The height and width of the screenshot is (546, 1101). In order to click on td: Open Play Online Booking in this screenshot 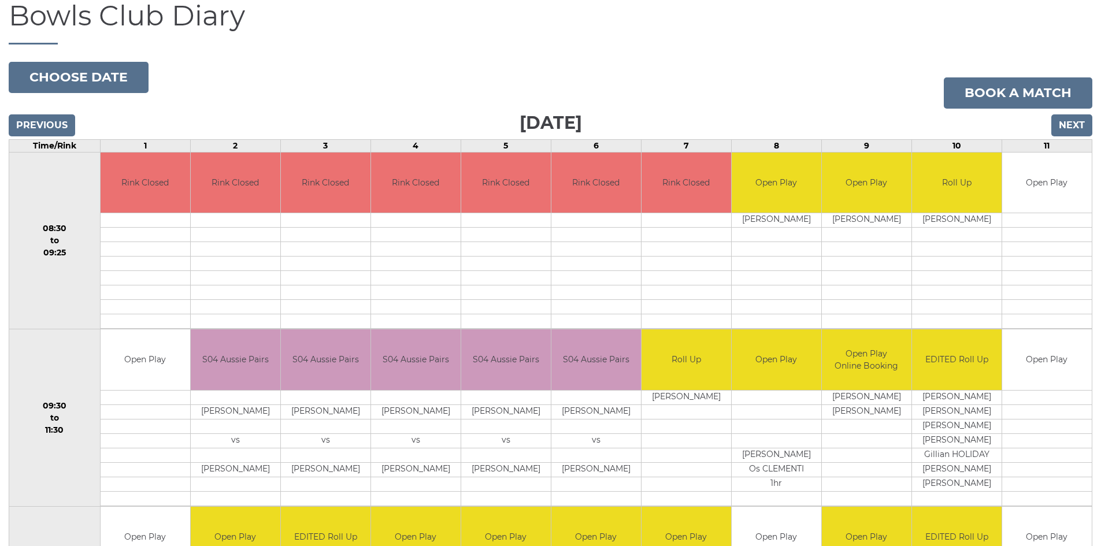, I will do `click(867, 360)`.